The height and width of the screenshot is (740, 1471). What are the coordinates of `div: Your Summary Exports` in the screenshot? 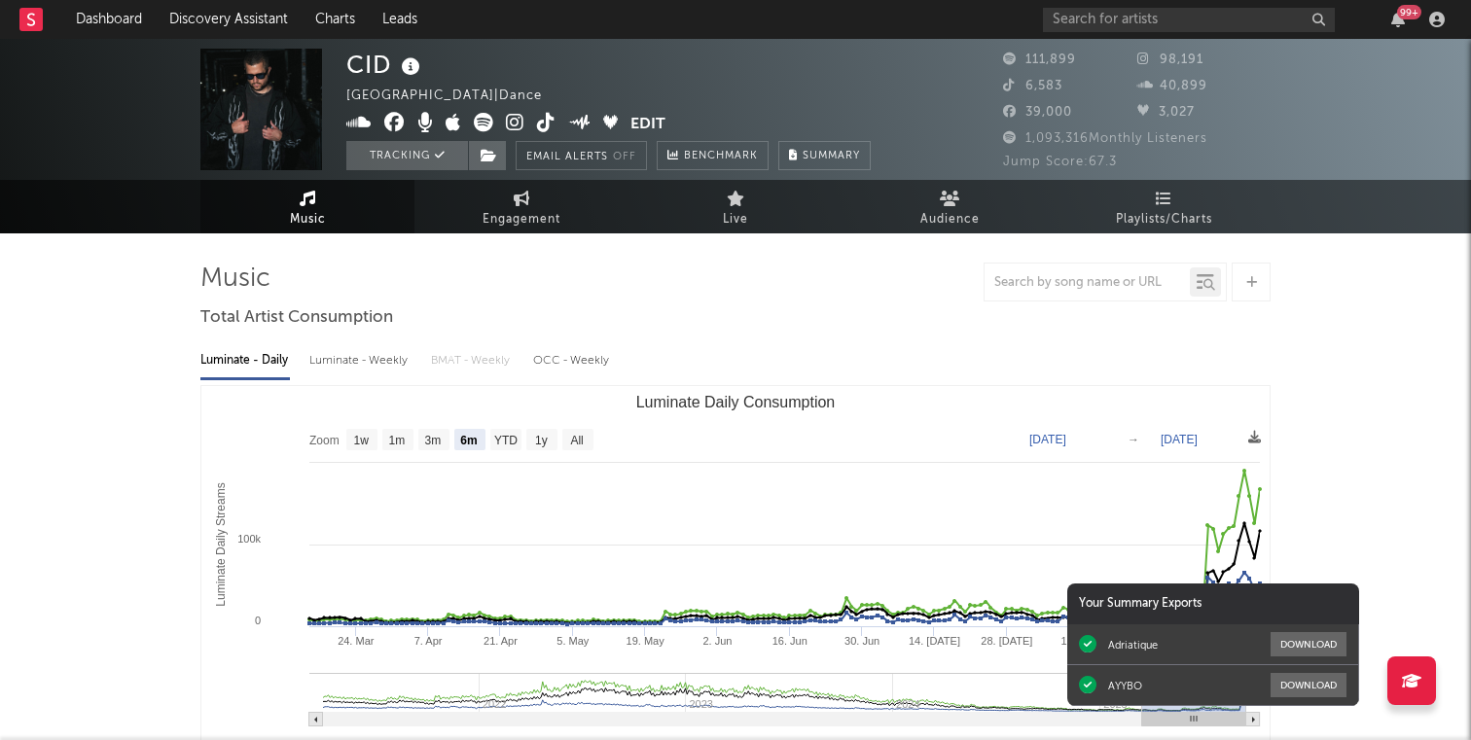 It's located at (1213, 604).